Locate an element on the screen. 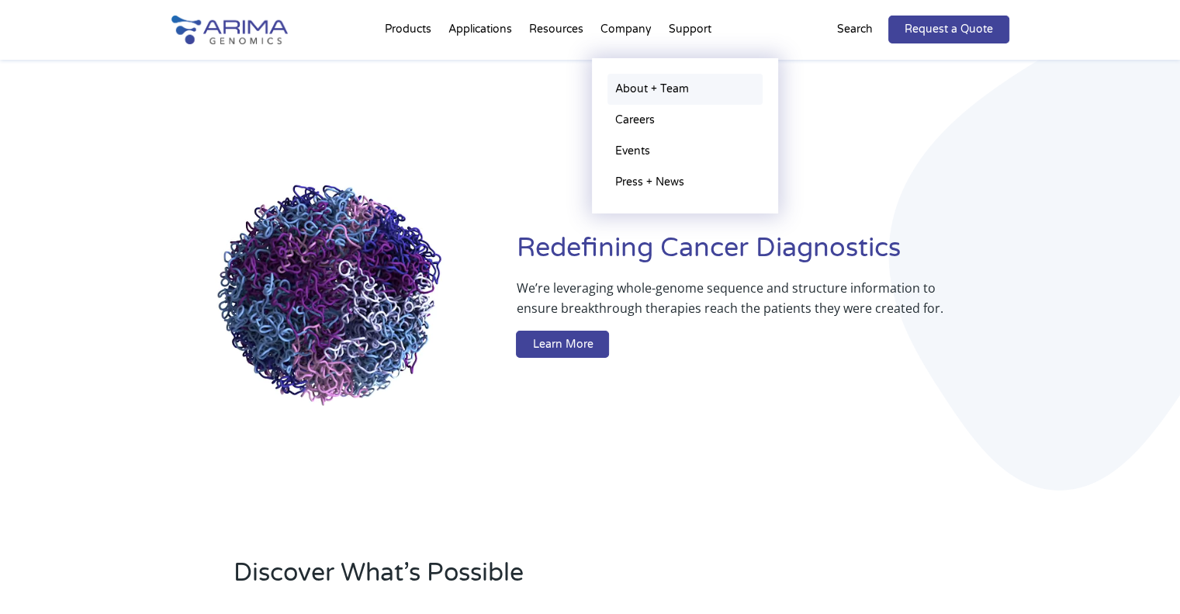 This screenshot has width=1180, height=614. h2: Discover What’s Possible is located at coordinates (511, 579).